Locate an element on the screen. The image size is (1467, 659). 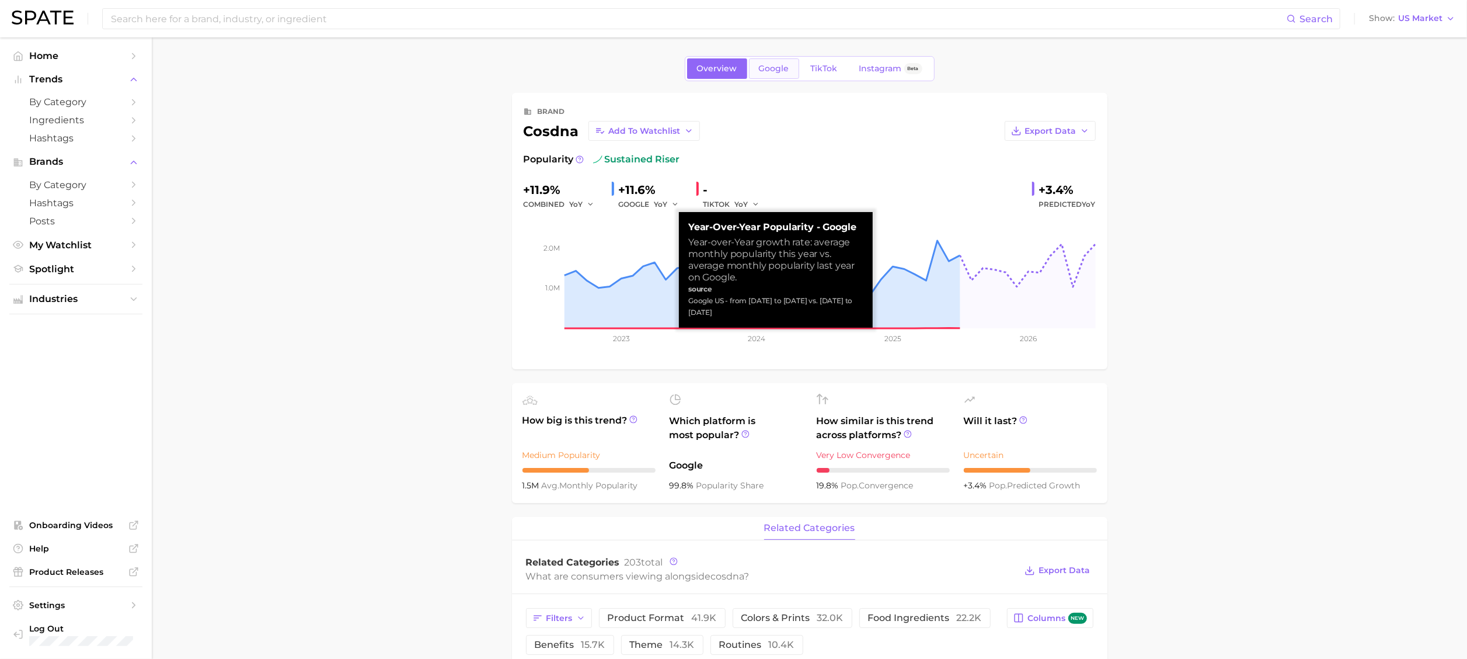
span: Overview is located at coordinates (717, 68).